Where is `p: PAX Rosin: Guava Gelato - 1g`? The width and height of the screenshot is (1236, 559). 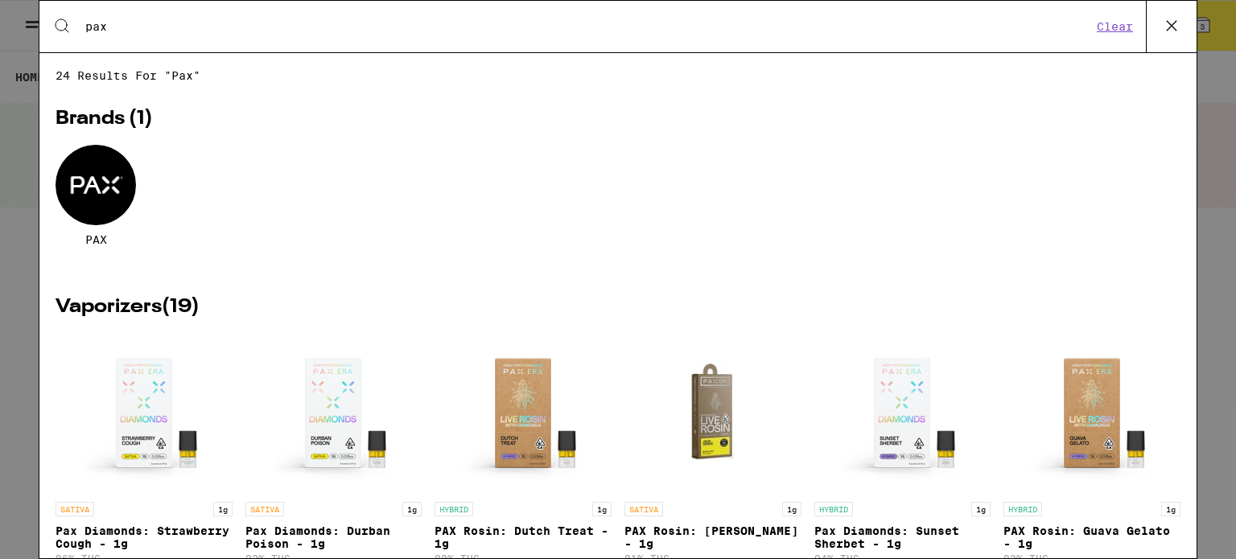
p: PAX Rosin: Guava Gelato - 1g is located at coordinates (1092, 537).